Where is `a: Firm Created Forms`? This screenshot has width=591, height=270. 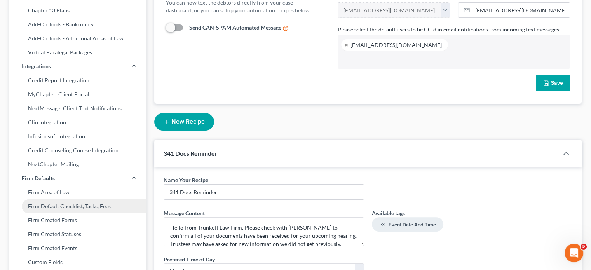 a: Firm Created Forms is located at coordinates (78, 220).